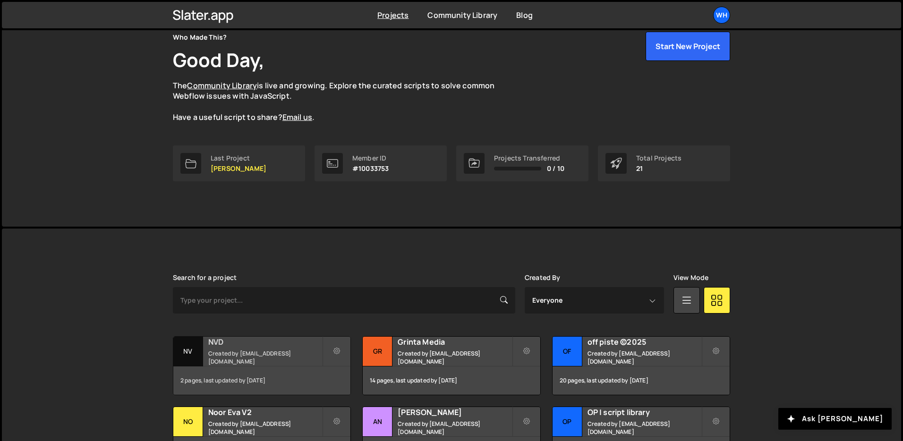 The image size is (903, 441). What do you see at coordinates (722, 15) in the screenshot?
I see `div: Wh` at bounding box center [722, 15].